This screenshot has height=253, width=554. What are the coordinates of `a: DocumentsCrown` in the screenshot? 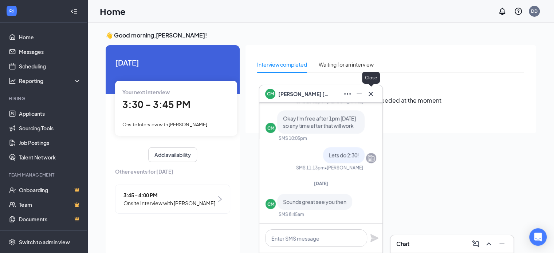 It's located at (50, 219).